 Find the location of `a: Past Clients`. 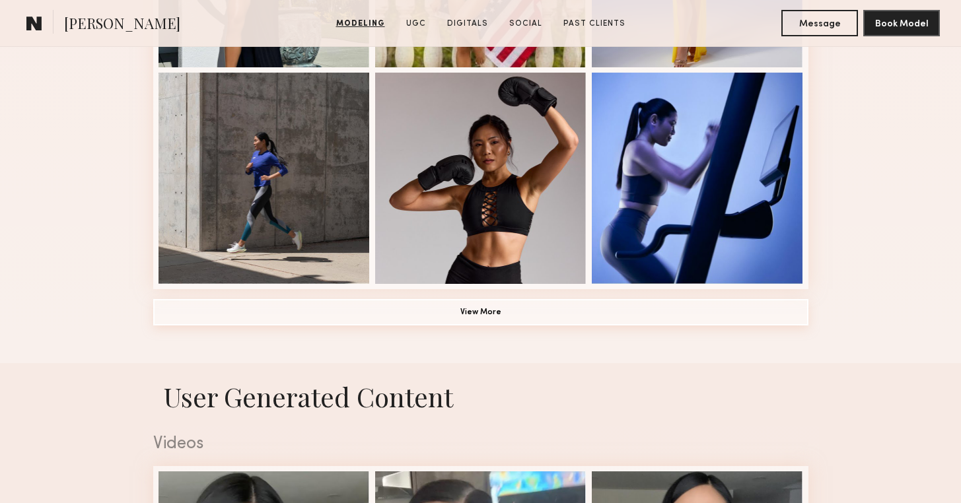

a: Past Clients is located at coordinates (594, 24).